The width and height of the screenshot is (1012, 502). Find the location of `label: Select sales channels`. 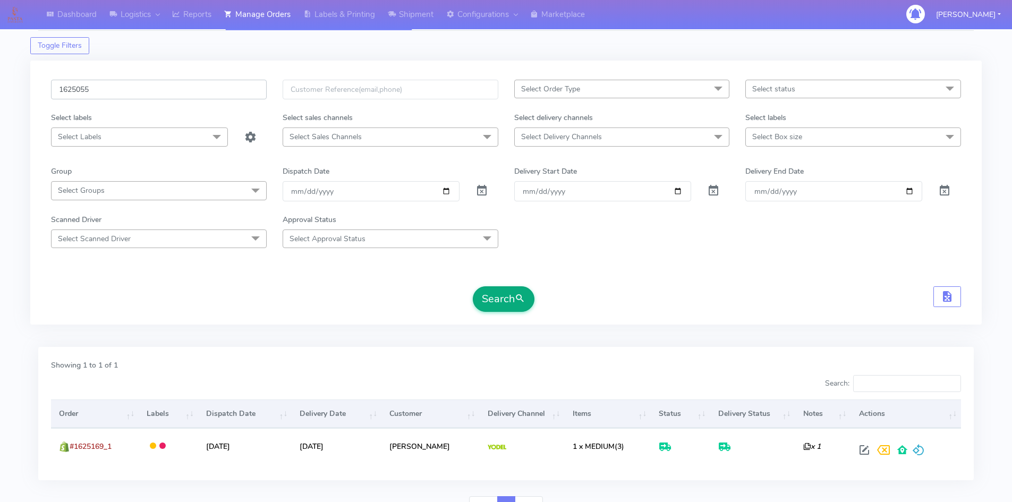

label: Select sales channels is located at coordinates (318, 117).